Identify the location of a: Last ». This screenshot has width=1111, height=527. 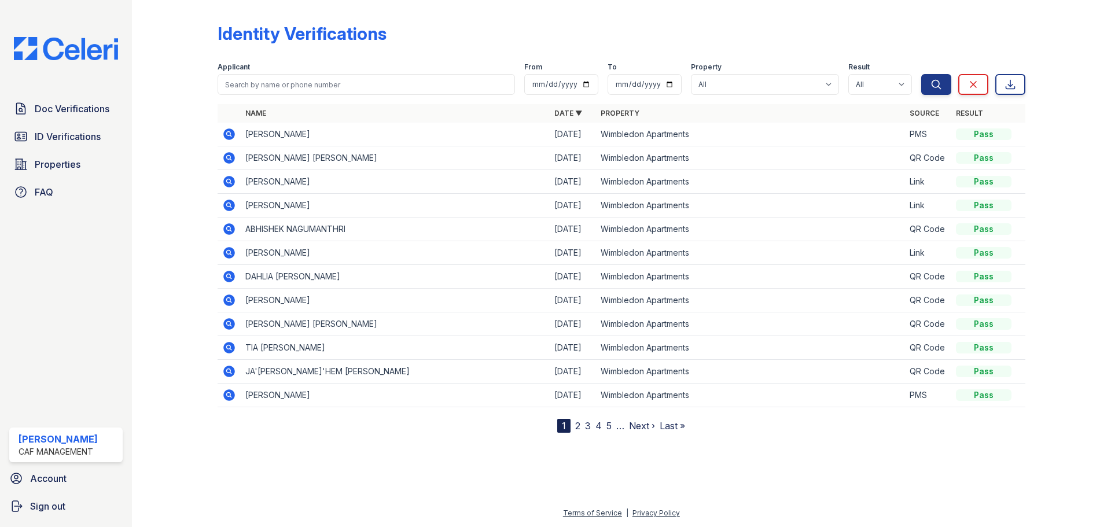
(673, 426).